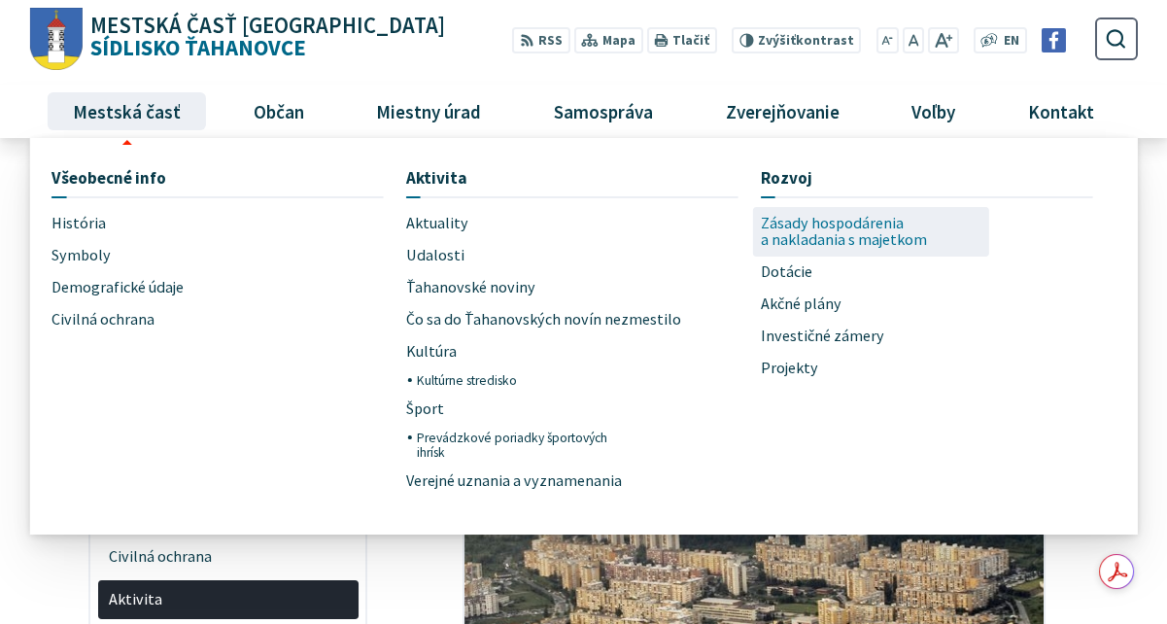 The width and height of the screenshot is (1167, 624). I want to click on span: Voľby, so click(934, 111).